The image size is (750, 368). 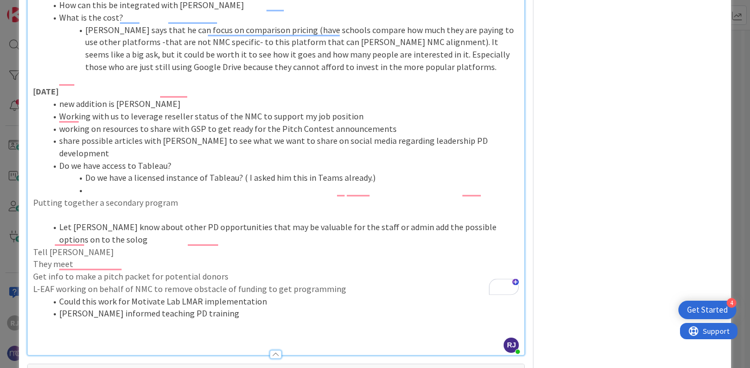 What do you see at coordinates (283, 17) in the screenshot?
I see `li: What is the cost?` at bounding box center [283, 17].